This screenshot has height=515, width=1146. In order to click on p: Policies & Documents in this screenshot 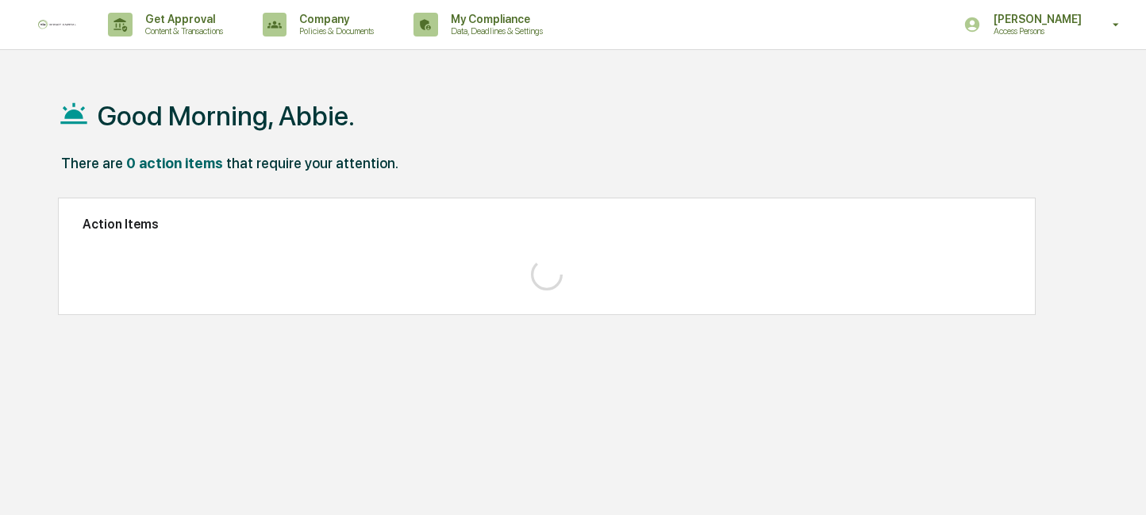, I will do `click(334, 31)`.